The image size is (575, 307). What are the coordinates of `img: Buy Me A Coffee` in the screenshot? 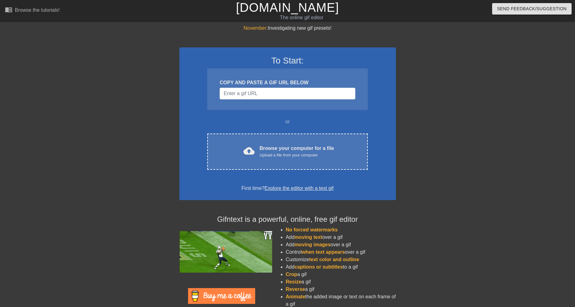 It's located at (222, 296).